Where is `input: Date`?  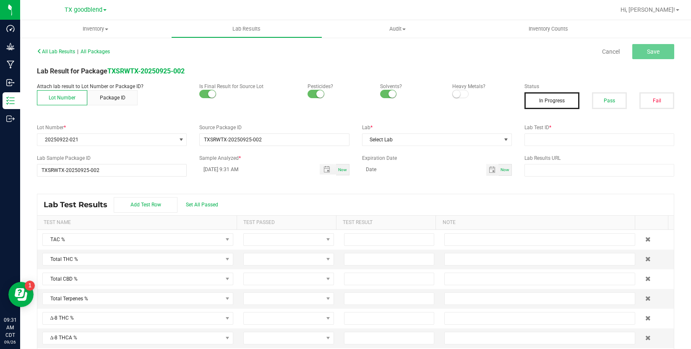 input: Date is located at coordinates (424, 169).